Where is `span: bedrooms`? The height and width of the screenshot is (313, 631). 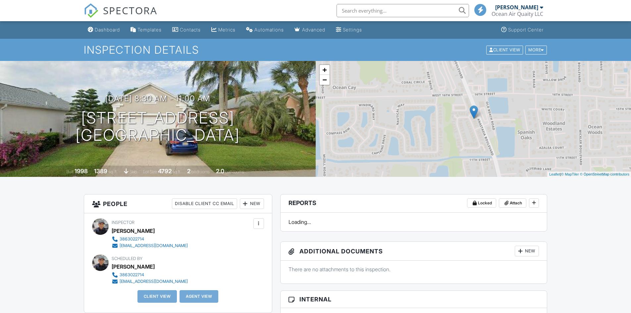 span: bedrooms is located at coordinates (200, 172).